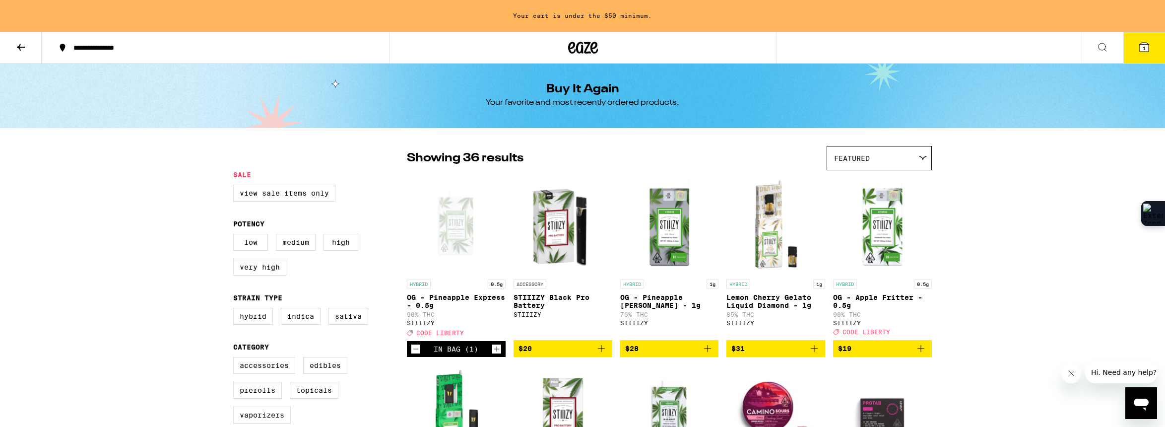  What do you see at coordinates (738, 348) in the screenshot?
I see `span: $31` at bounding box center [738, 348].